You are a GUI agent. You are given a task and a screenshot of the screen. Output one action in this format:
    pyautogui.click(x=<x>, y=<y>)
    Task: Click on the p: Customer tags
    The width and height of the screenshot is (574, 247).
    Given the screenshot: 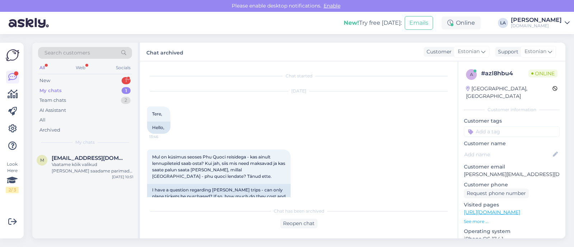 What is the action you would take?
    pyautogui.click(x=512, y=121)
    